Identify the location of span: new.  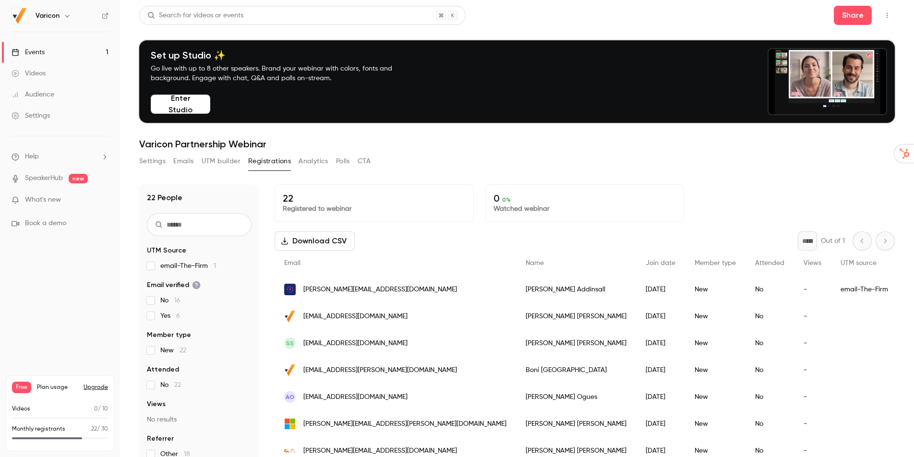
(78, 178).